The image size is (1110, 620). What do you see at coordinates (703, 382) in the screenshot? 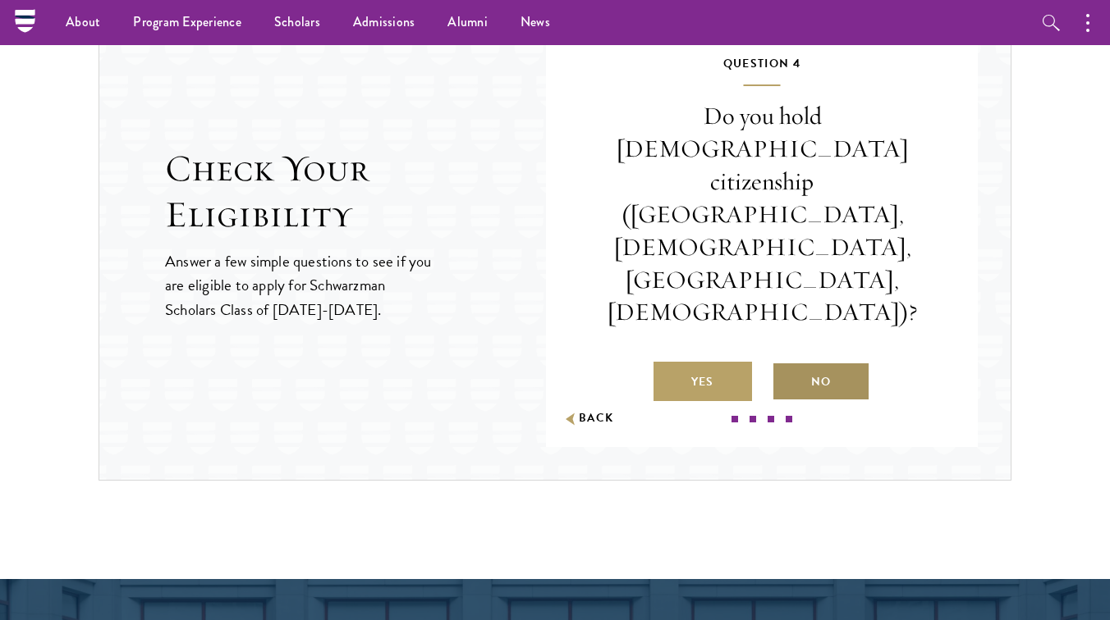
I see `label: Yes` at bounding box center [703, 382].